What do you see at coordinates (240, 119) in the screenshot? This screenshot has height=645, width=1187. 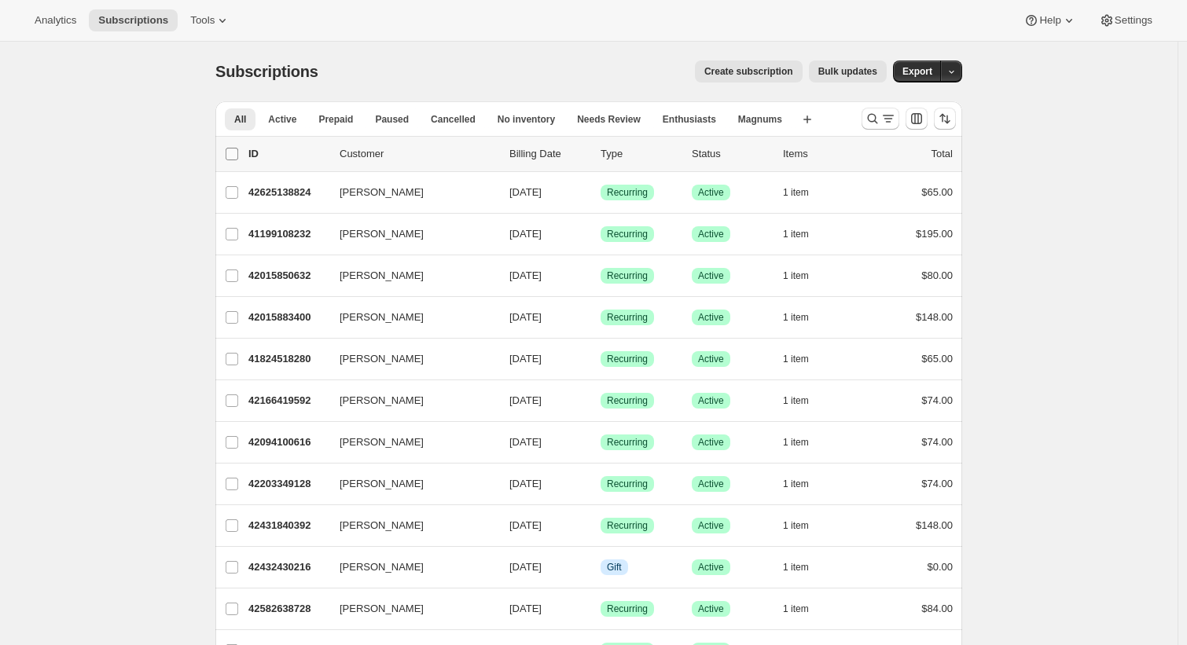 I see `span: All` at bounding box center [240, 119].